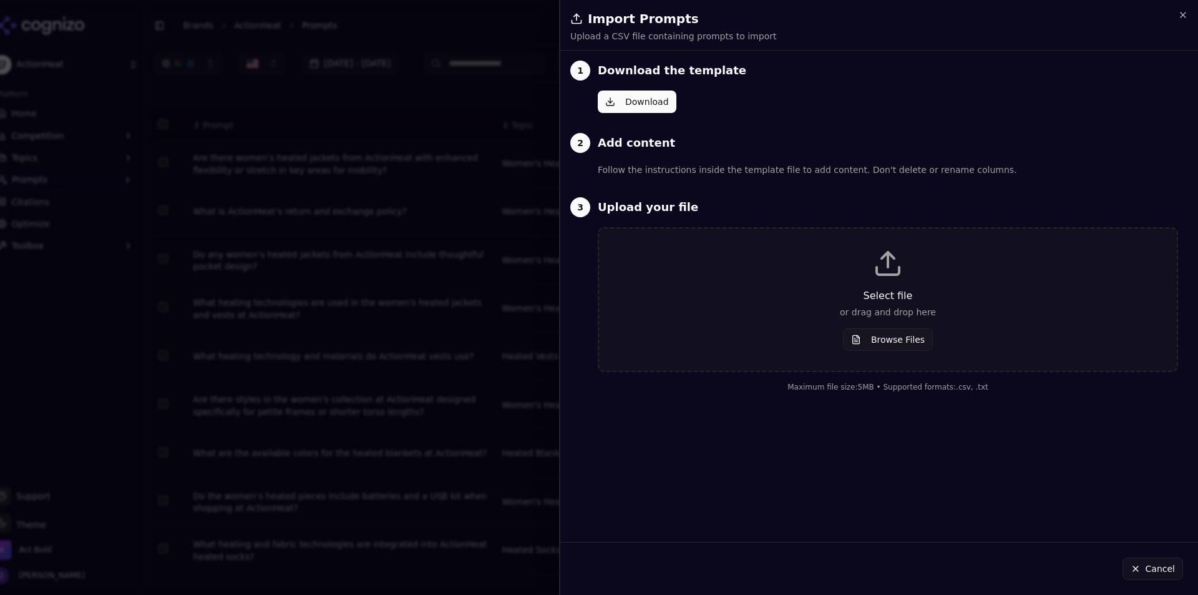  Describe the element at coordinates (888, 312) in the screenshot. I see `p: or drag and drop here` at that location.